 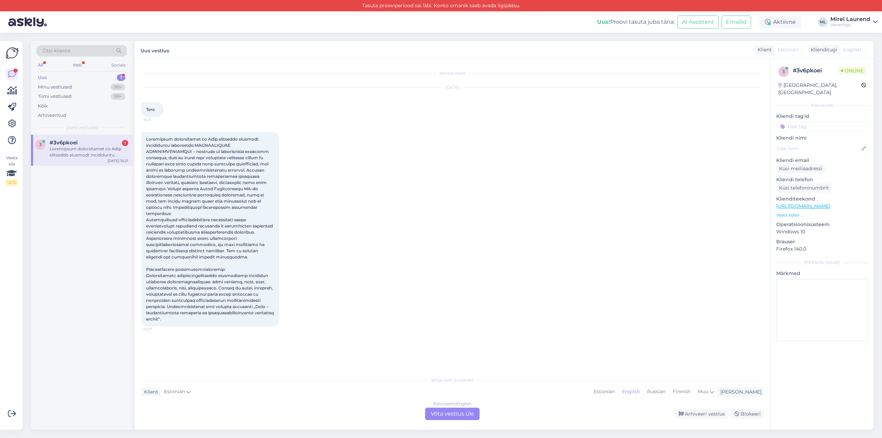 I want to click on p: Windows 10, so click(x=822, y=231).